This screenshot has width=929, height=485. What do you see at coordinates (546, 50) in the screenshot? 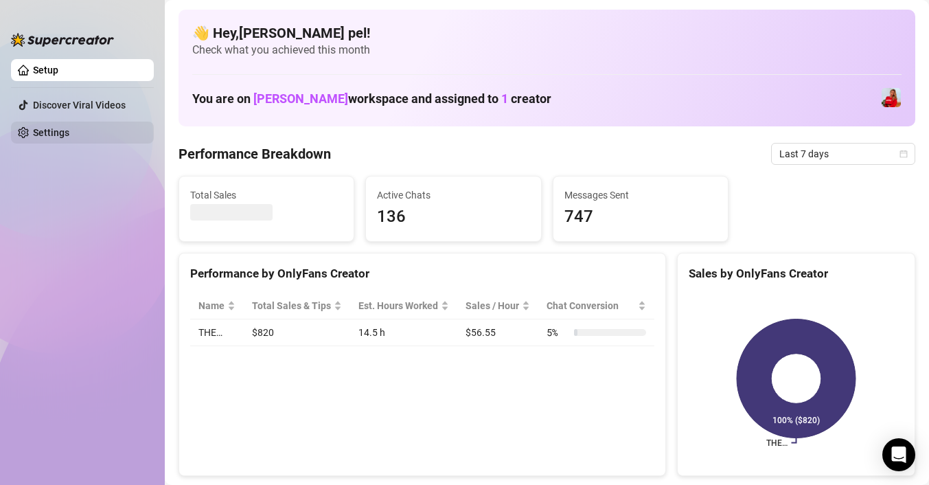
I see `span: Check what you achieved this month` at bounding box center [546, 50].